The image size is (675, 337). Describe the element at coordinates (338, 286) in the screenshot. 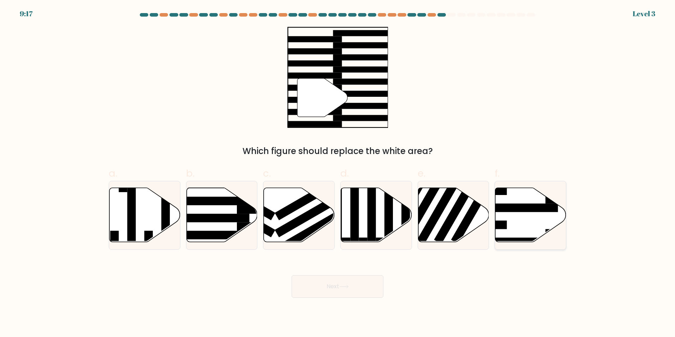

I see `button: Next` at that location.